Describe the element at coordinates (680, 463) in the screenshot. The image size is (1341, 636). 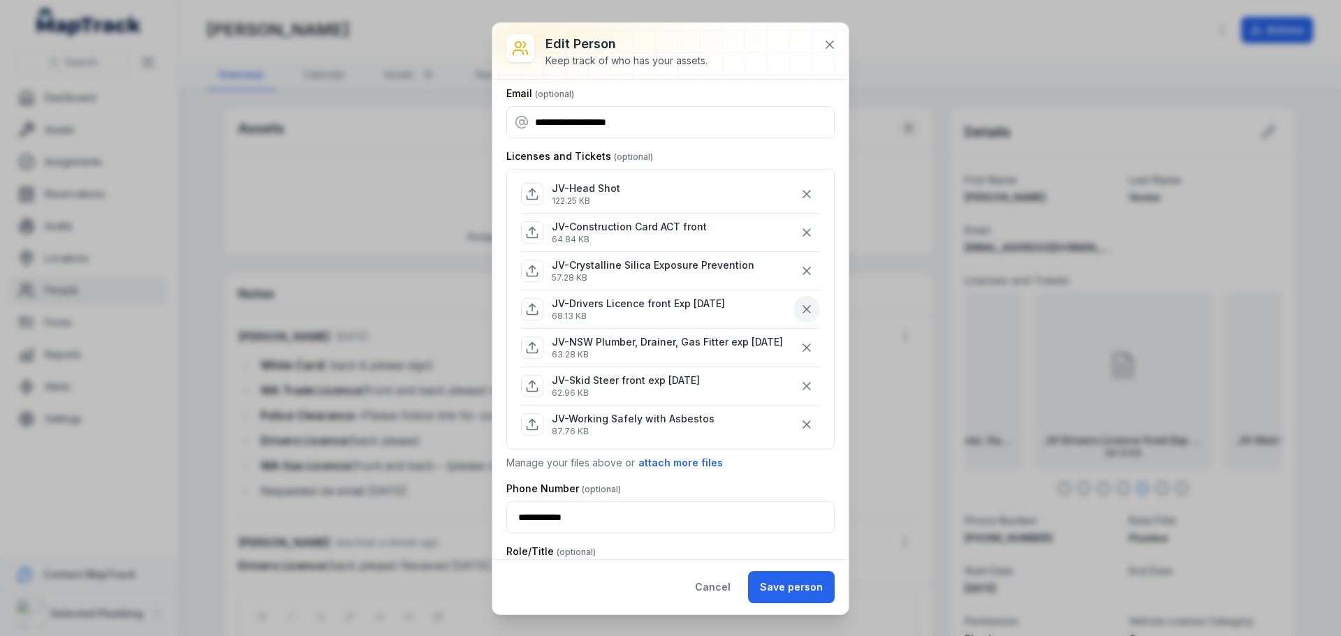
I see `button: attach more files` at that location.